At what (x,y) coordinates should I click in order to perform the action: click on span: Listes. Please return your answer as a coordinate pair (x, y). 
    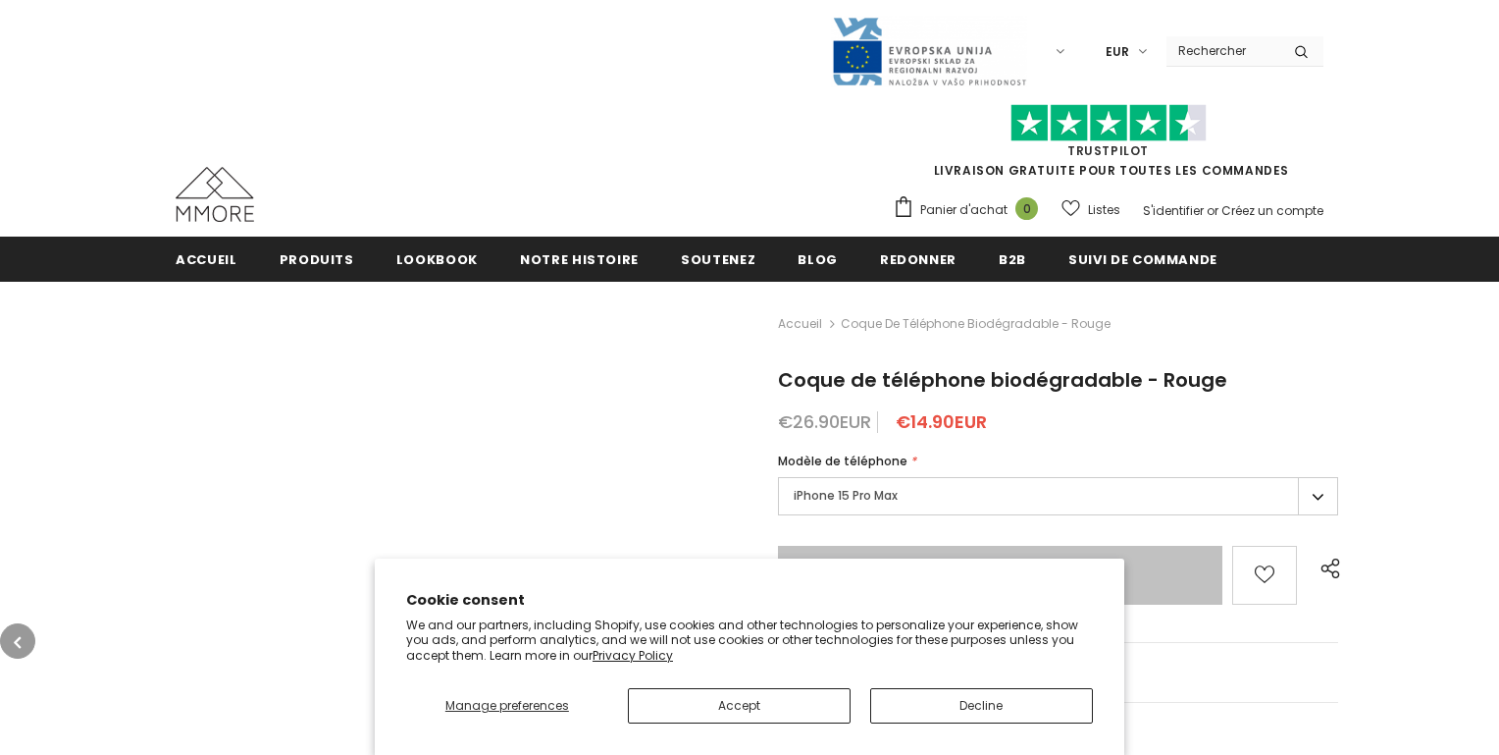
    Looking at the image, I should click on (1104, 210).